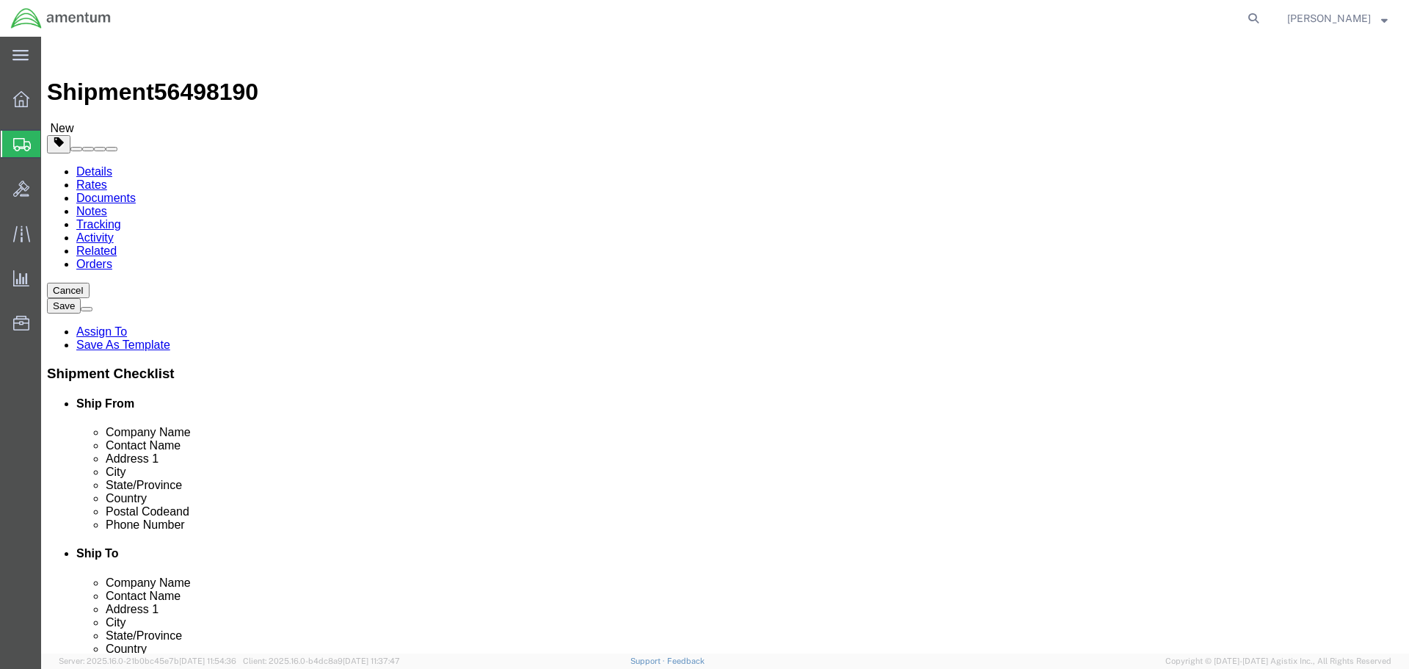 The height and width of the screenshot is (669, 1409). What do you see at coordinates (685, 661) in the screenshot?
I see `a: Feedback` at bounding box center [685, 661].